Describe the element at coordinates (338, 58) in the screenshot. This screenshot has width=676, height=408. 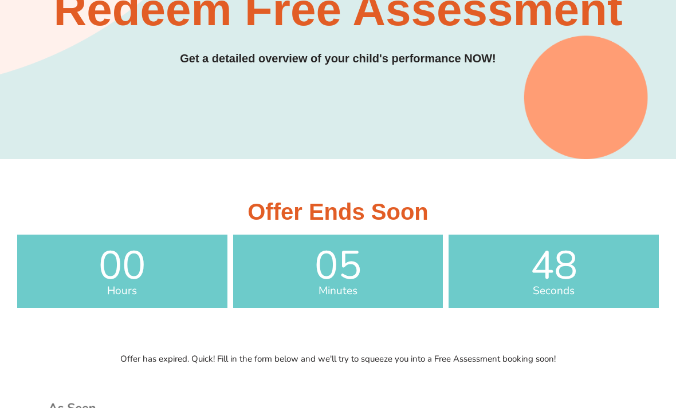
I see `h3: Get a detailed overview of your child's performance NOW!` at that location.